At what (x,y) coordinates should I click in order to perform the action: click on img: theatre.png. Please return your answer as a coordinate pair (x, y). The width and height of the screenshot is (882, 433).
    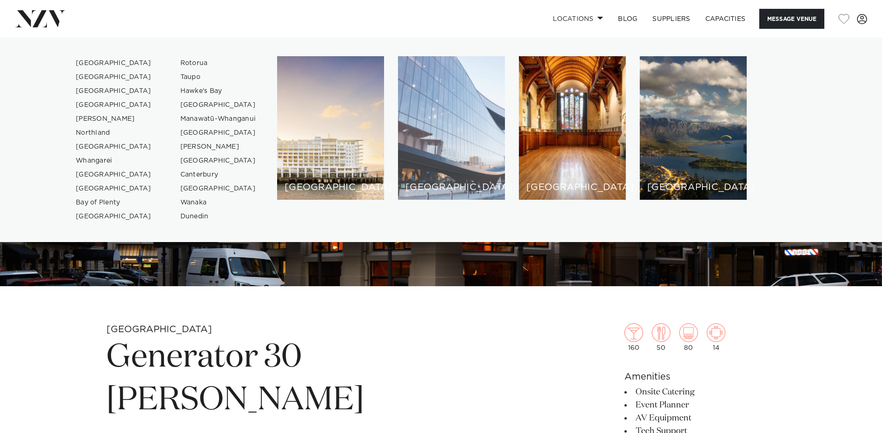
    Looking at the image, I should click on (688, 333).